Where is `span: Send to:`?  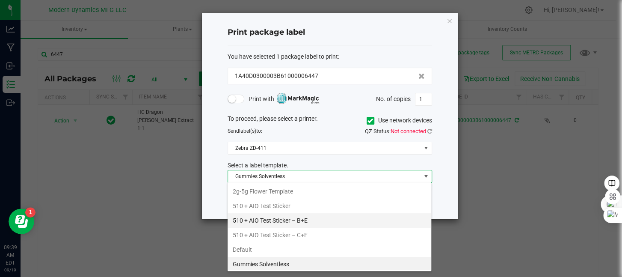 span: Send to: is located at coordinates (245, 131).